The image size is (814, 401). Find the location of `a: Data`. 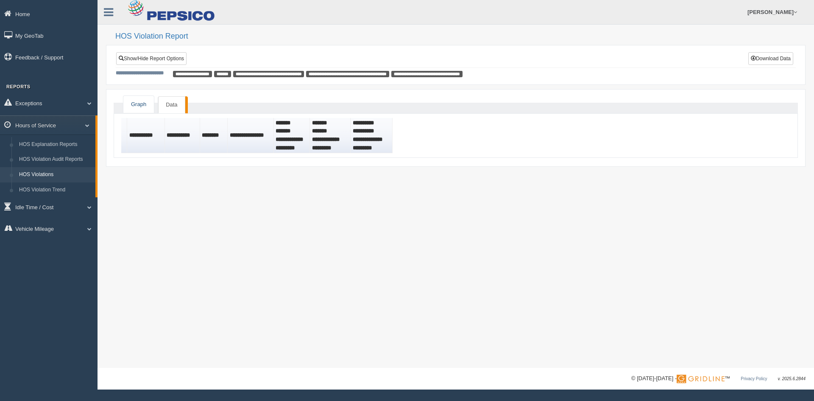

a: Data is located at coordinates (171, 105).